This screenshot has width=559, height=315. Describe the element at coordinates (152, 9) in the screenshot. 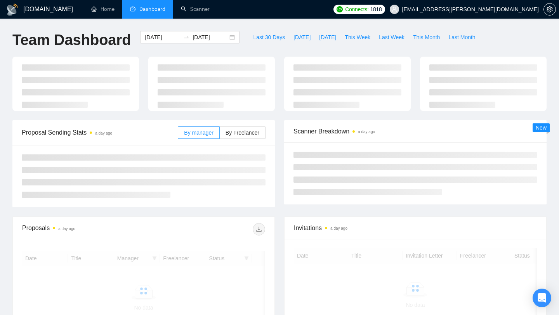

I see `span: Dashboard` at that location.